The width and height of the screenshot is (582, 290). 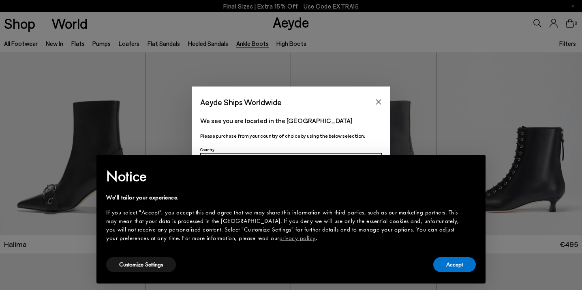 What do you see at coordinates (291, 135) in the screenshot?
I see `p: Please purchase from your country of choice by using the below selection:` at bounding box center [291, 135].